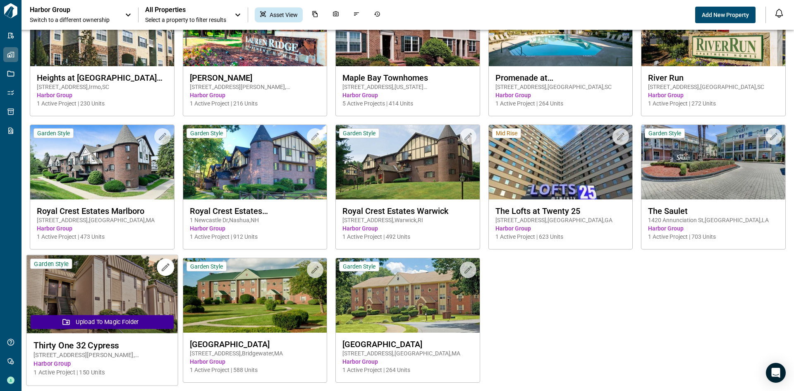  I want to click on span: 1 Active Project | 216 Units, so click(255, 103).